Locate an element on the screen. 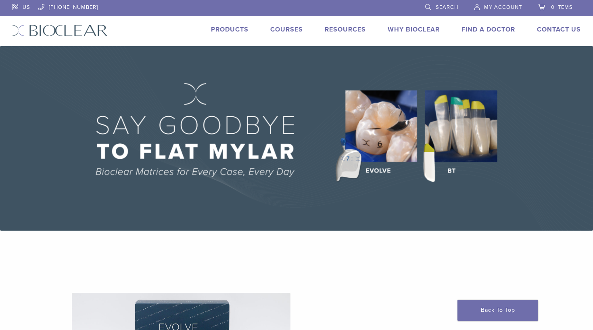  a: Courses is located at coordinates (286, 29).